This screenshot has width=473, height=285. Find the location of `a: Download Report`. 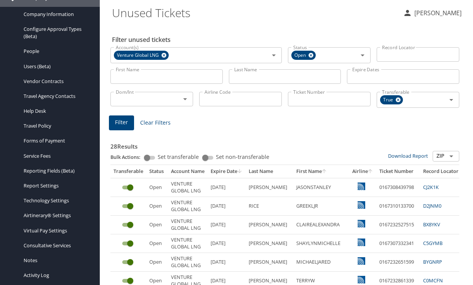

a: Download Report is located at coordinates (408, 156).